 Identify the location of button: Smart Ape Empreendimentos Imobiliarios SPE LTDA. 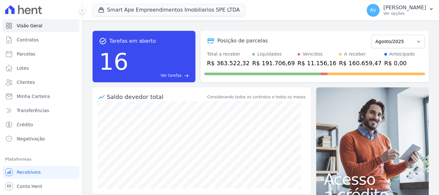
(169, 10).